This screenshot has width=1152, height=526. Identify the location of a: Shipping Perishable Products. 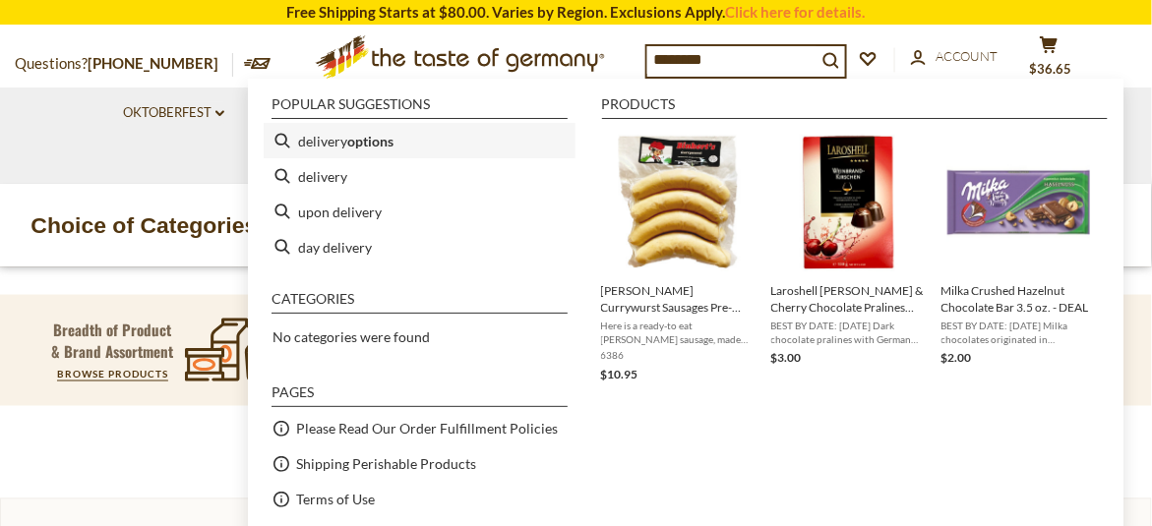
(386, 463).